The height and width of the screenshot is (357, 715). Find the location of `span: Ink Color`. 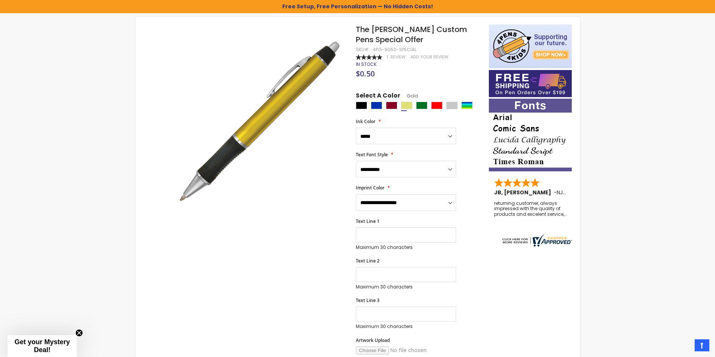

span: Ink Color is located at coordinates (365, 121).